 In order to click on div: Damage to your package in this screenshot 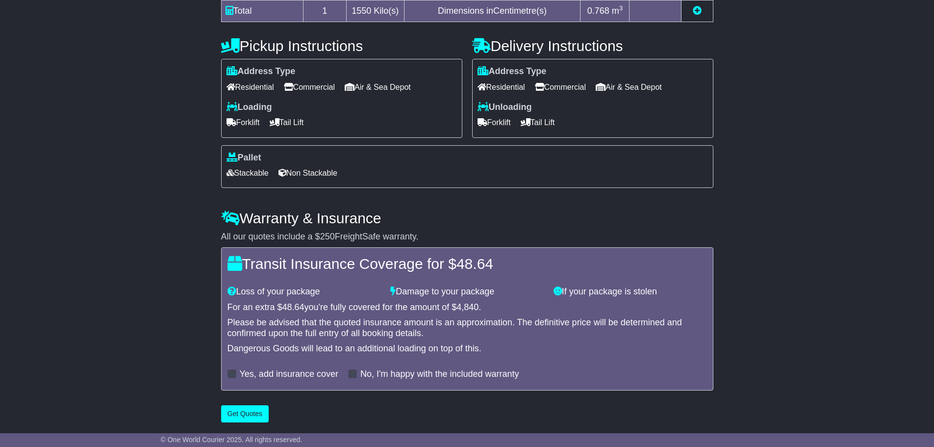, I will do `click(467, 292)`.